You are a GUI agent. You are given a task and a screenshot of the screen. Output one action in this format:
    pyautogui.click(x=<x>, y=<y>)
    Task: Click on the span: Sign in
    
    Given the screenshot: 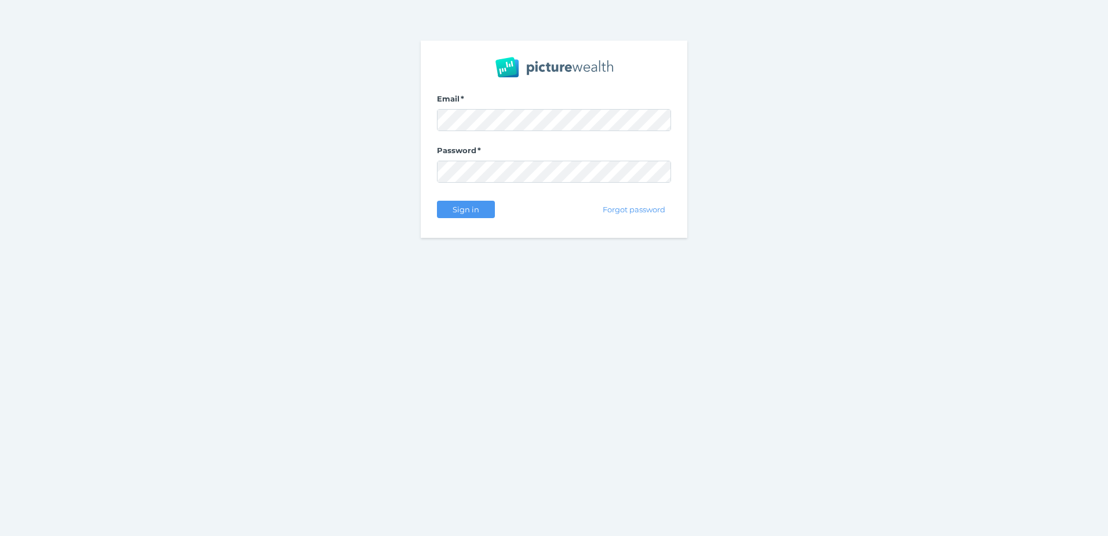 What is the action you would take?
    pyautogui.click(x=465, y=209)
    